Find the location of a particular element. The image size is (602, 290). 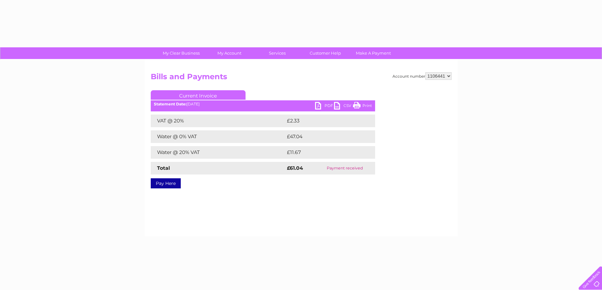

h2: Bills and Payments is located at coordinates (301, 78).